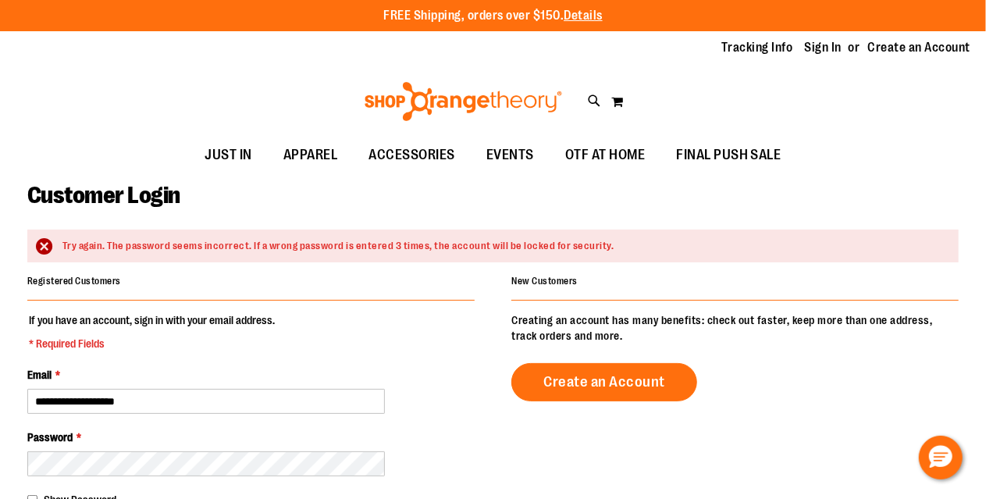 This screenshot has height=499, width=986. Describe the element at coordinates (311, 155) in the screenshot. I see `a: APPAREL` at that location.